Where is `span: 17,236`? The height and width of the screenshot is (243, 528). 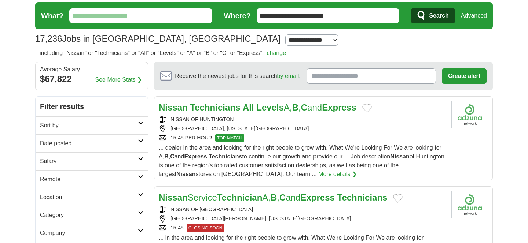
span: 17,236 is located at coordinates (48, 39).